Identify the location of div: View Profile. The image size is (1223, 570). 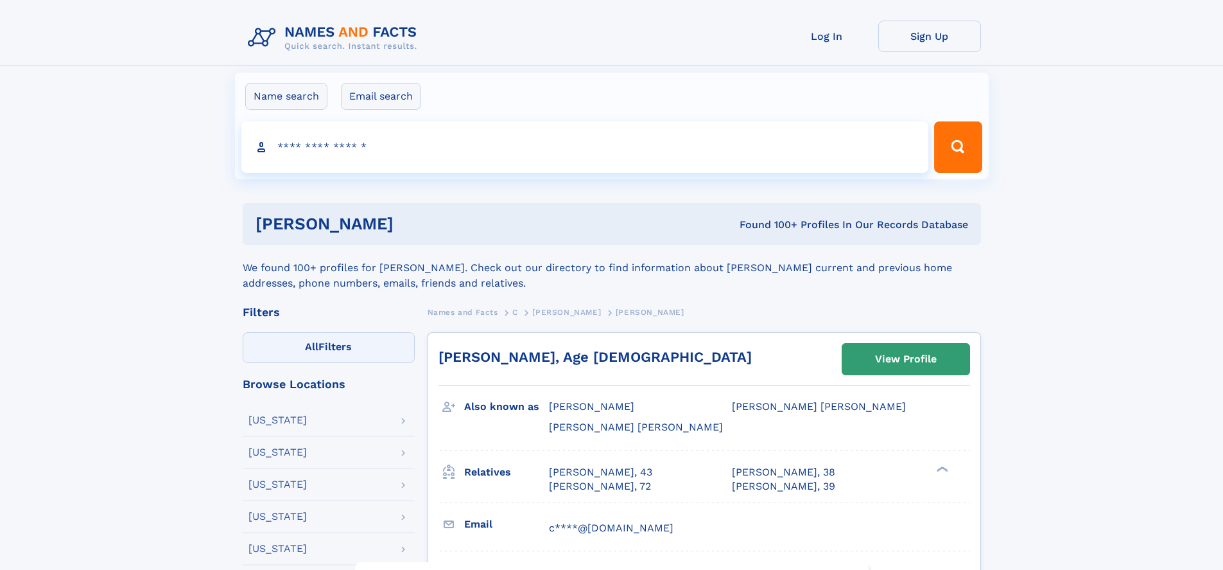
(906, 359).